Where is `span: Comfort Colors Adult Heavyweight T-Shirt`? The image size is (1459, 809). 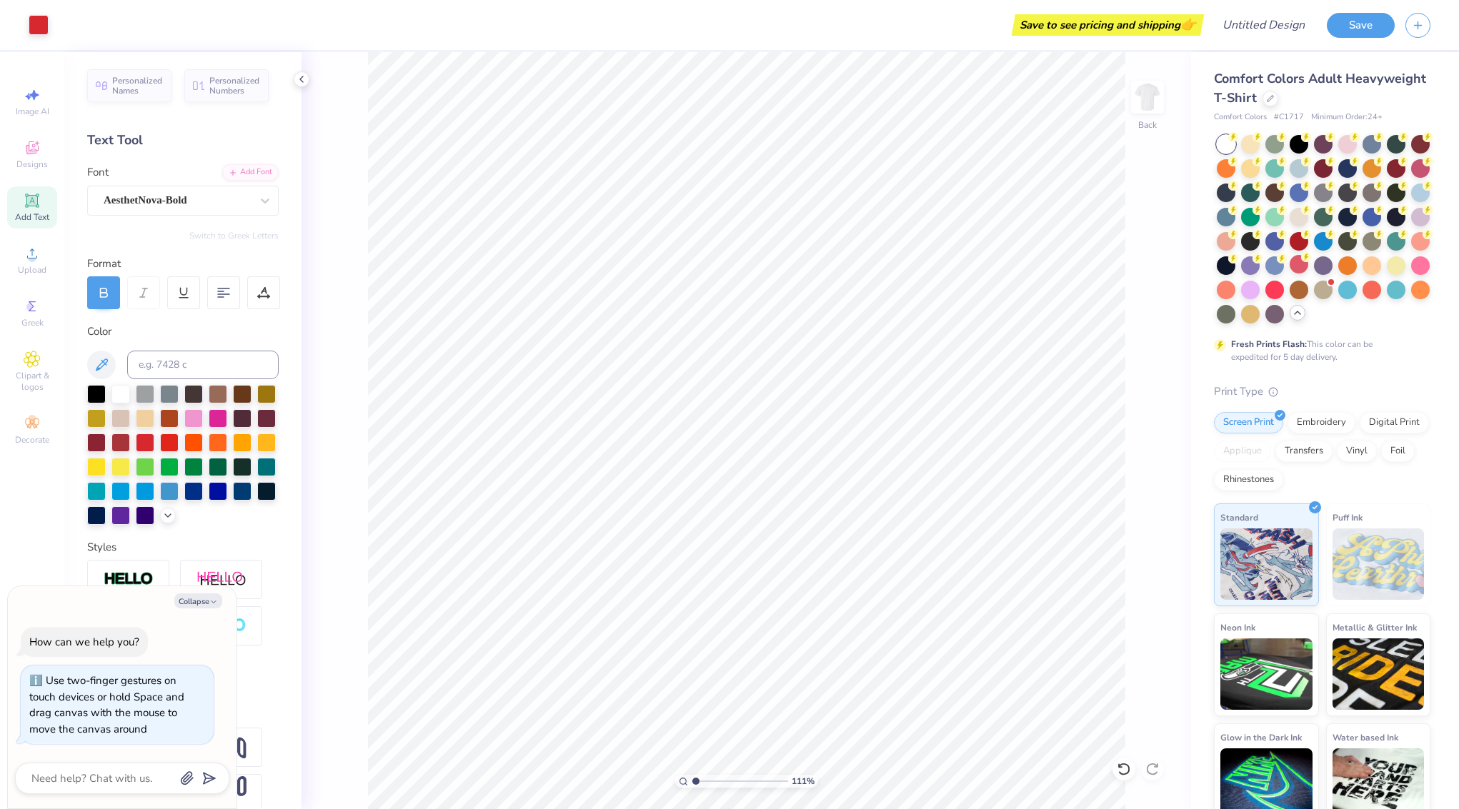
span: Comfort Colors Adult Heavyweight T-Shirt is located at coordinates (1320, 88).